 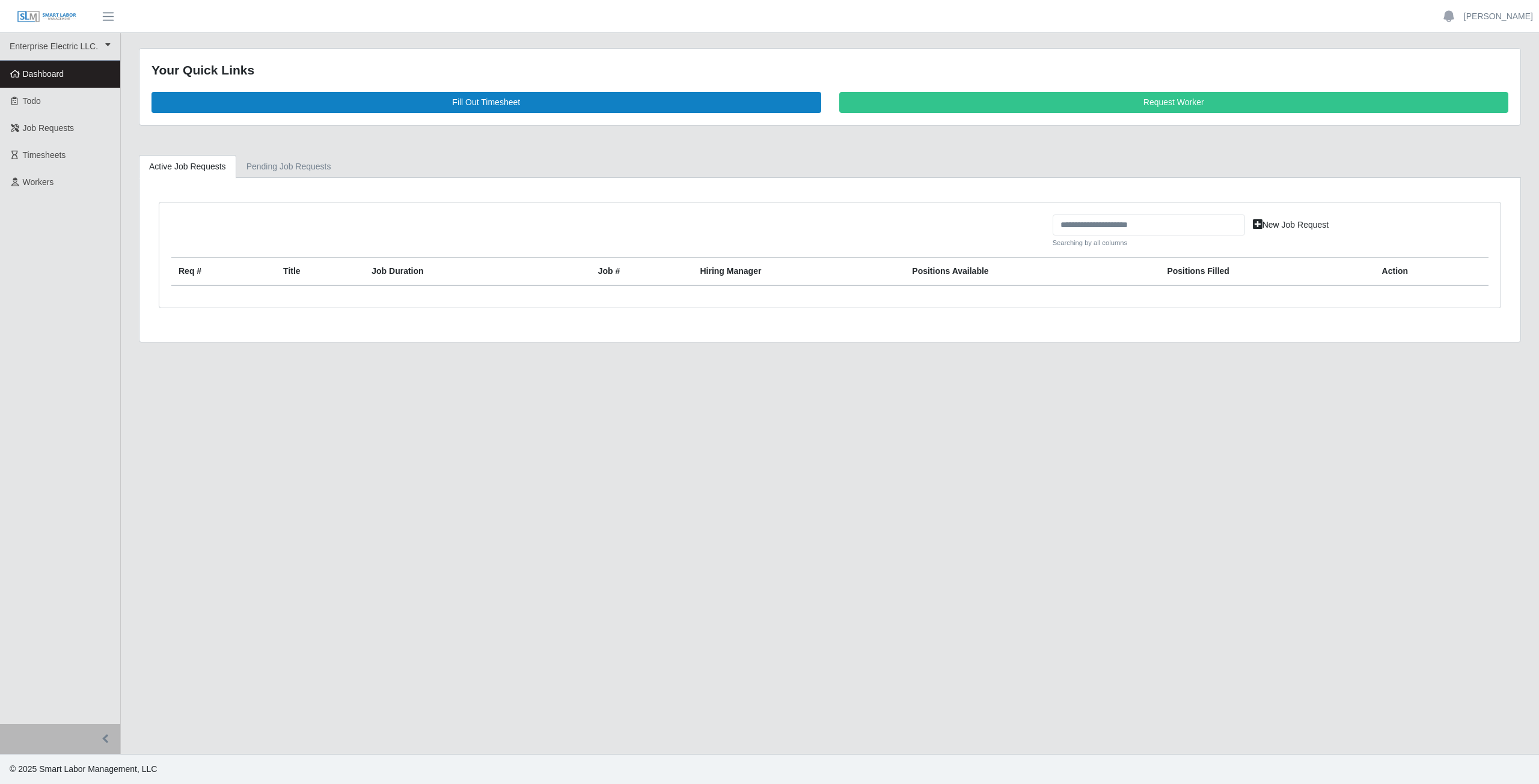 What do you see at coordinates (1267, 271) in the screenshot?
I see `th: Positions Filled` at bounding box center [1267, 271].